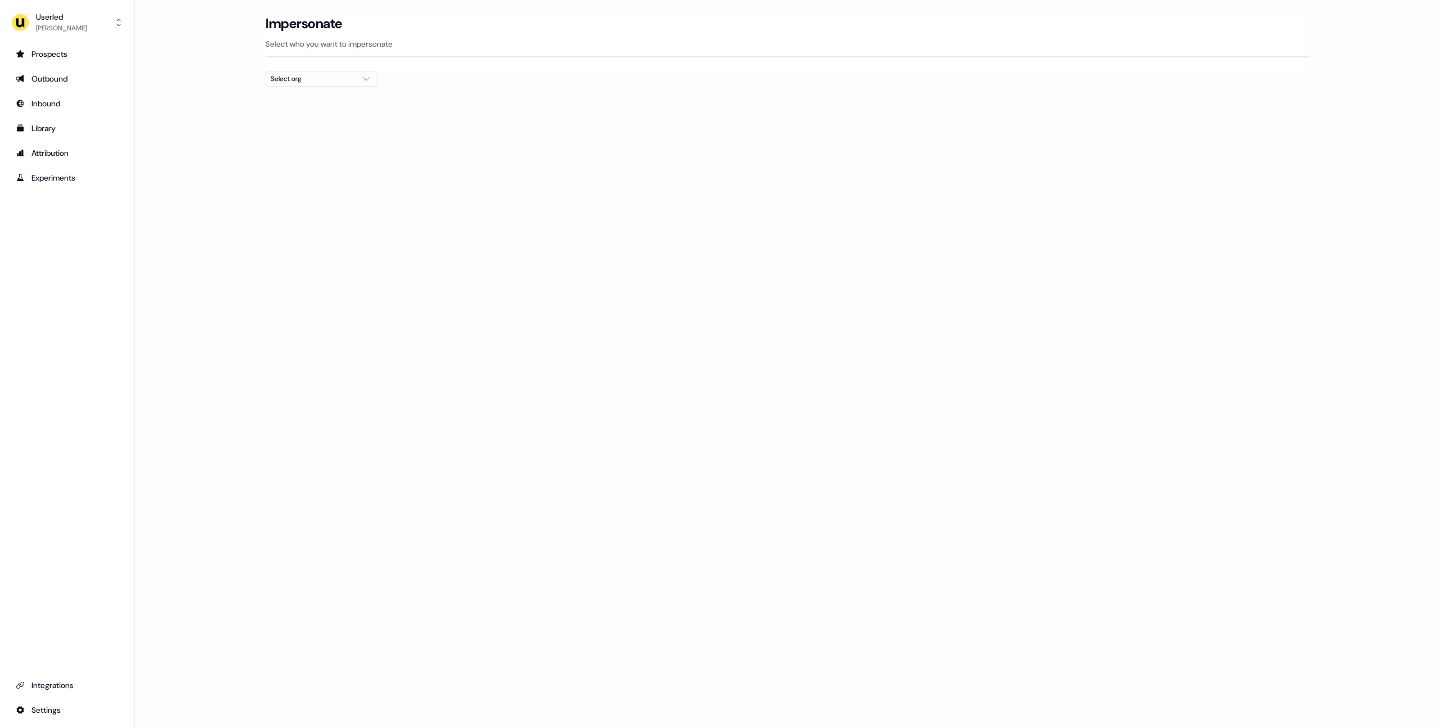  What do you see at coordinates (67, 104) in the screenshot?
I see `div: Inbound` at bounding box center [67, 104].